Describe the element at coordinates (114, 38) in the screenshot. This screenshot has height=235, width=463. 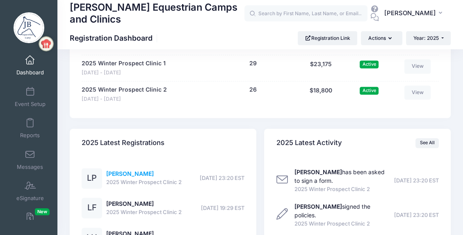
I see `h1: Registration Dashboard` at that location.